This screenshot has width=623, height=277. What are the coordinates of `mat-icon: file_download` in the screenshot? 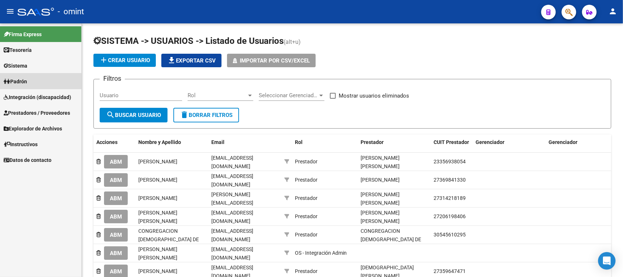 It's located at (172, 60).